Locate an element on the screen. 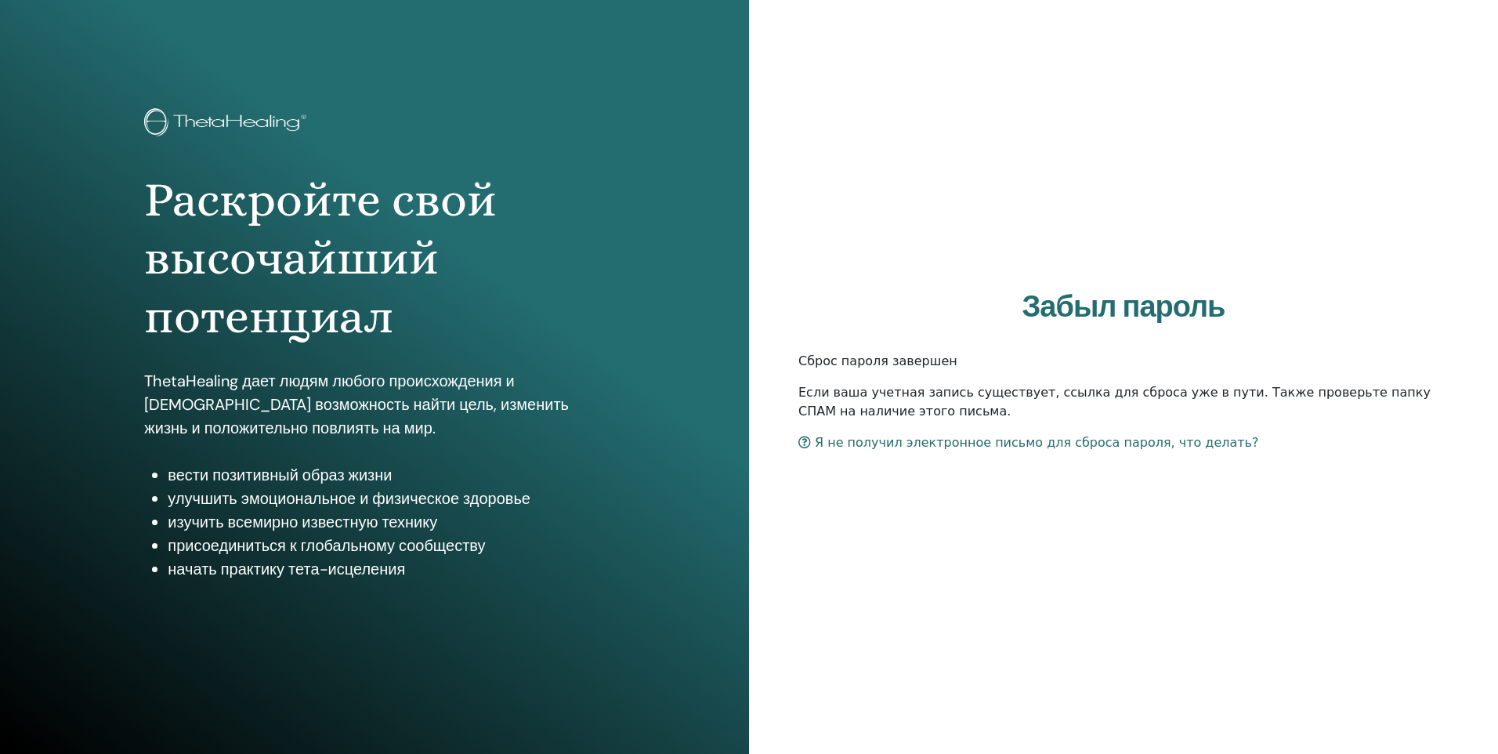 This screenshot has height=754, width=1498. li: вести позитивный образ жизни is located at coordinates (385, 475).